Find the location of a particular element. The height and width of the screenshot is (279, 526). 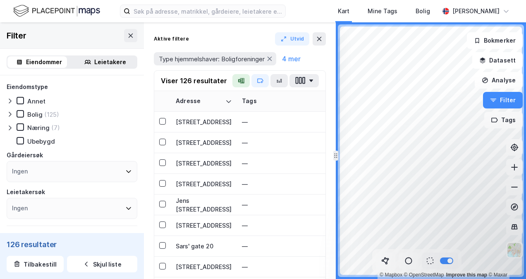

button: 4 mer is located at coordinates (291, 59).